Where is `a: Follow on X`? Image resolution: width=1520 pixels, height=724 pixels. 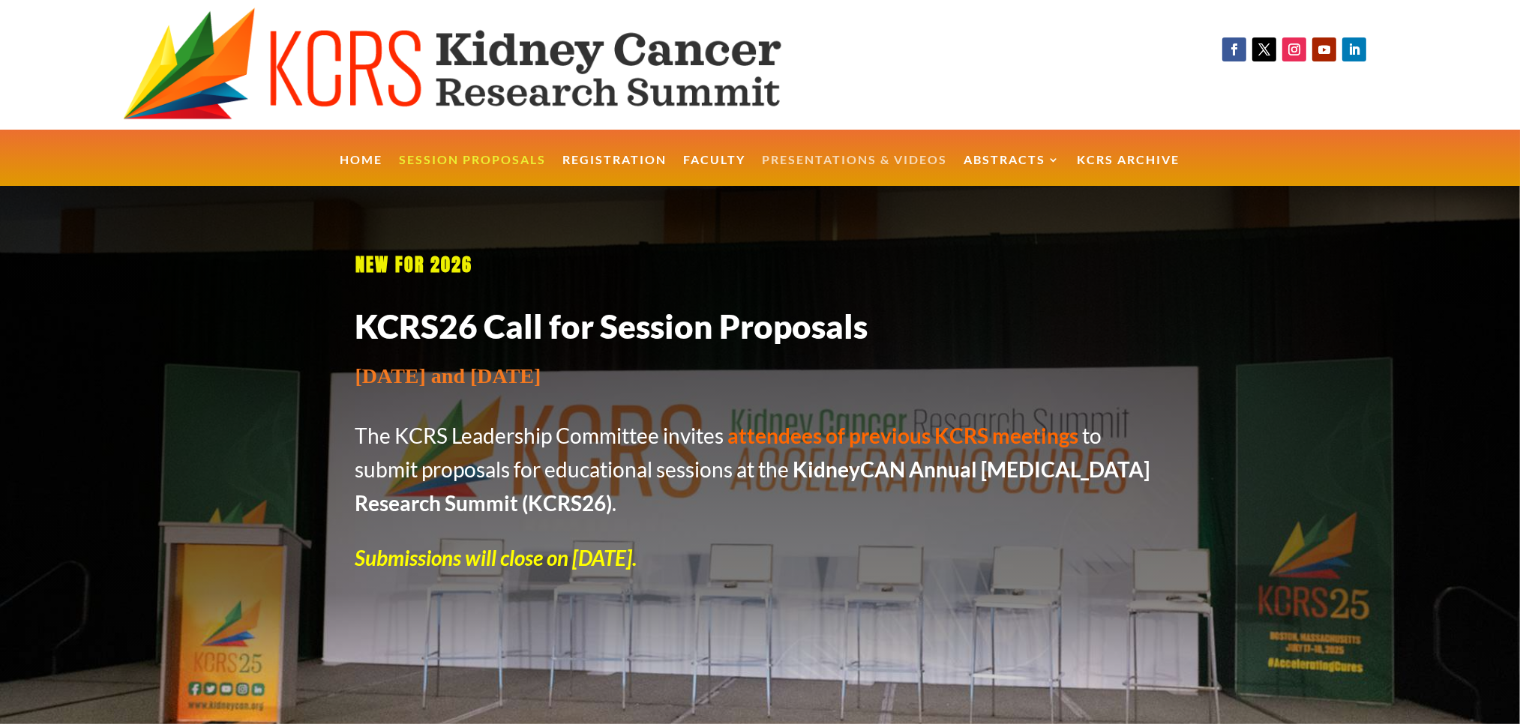
a: Follow on X is located at coordinates (1264, 49).